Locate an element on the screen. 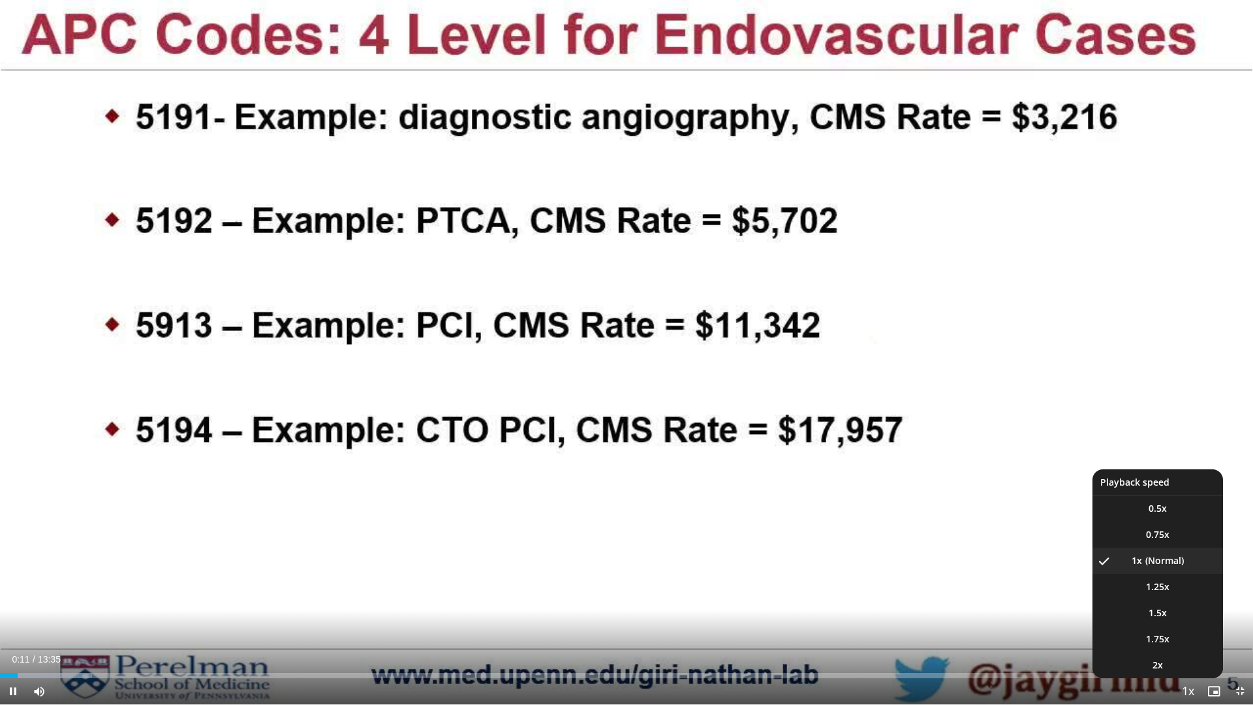 The width and height of the screenshot is (1253, 705). span: 1.75x is located at coordinates (1158, 639).